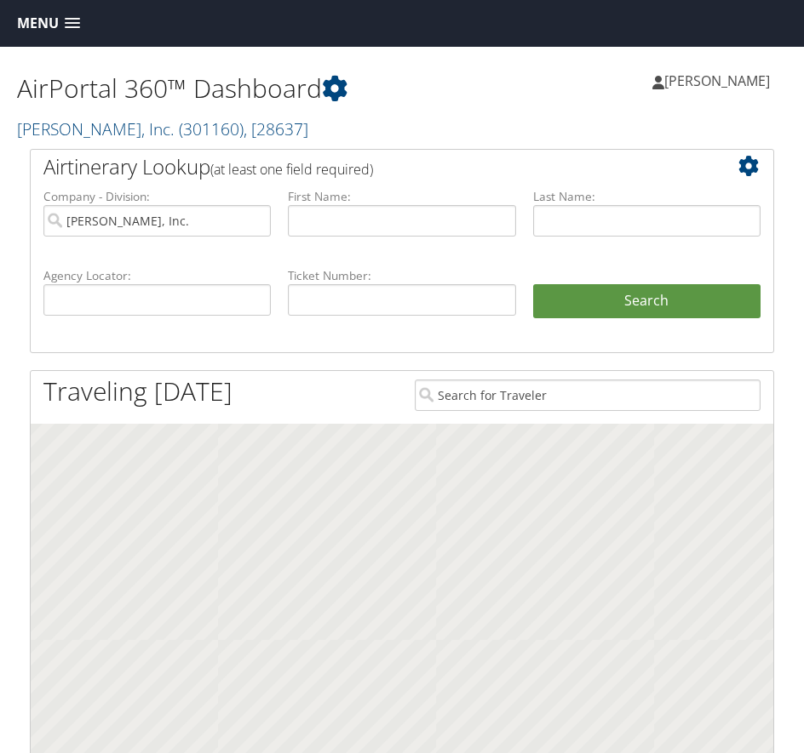  I want to click on label: Agency Locator:, so click(157, 276).